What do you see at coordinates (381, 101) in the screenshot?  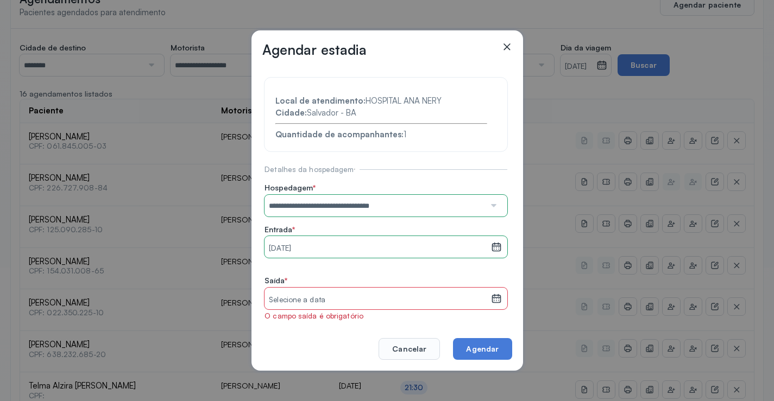 I see `div: HOSPITAL ANA NERY` at bounding box center [381, 101].